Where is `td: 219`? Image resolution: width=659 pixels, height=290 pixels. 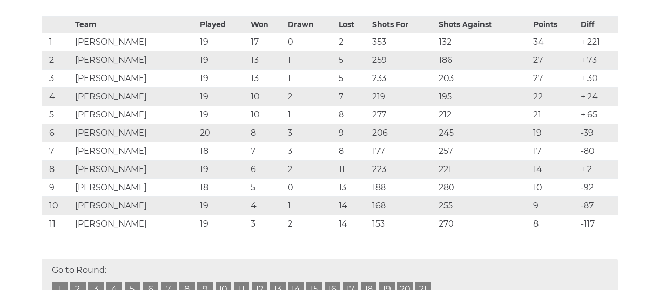 td: 219 is located at coordinates (403, 97).